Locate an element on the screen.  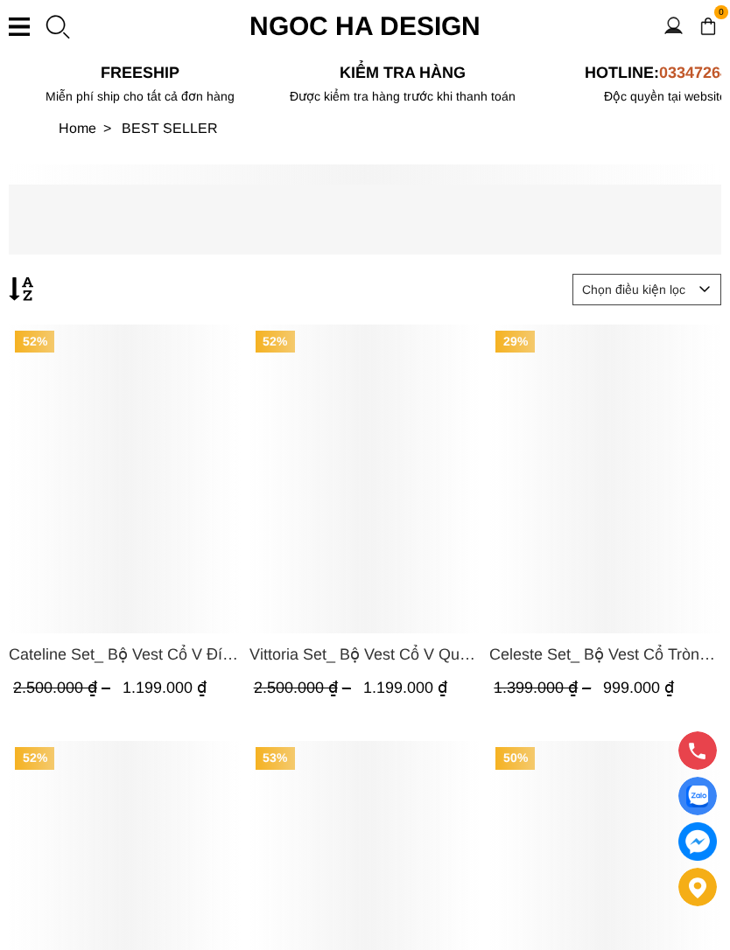
a: Link to Celeste Set_ Bộ Vest Cổ Tròn Chân Váy Nhún Xòe Màu Xanh Bò BJ142 is located at coordinates (605, 655).